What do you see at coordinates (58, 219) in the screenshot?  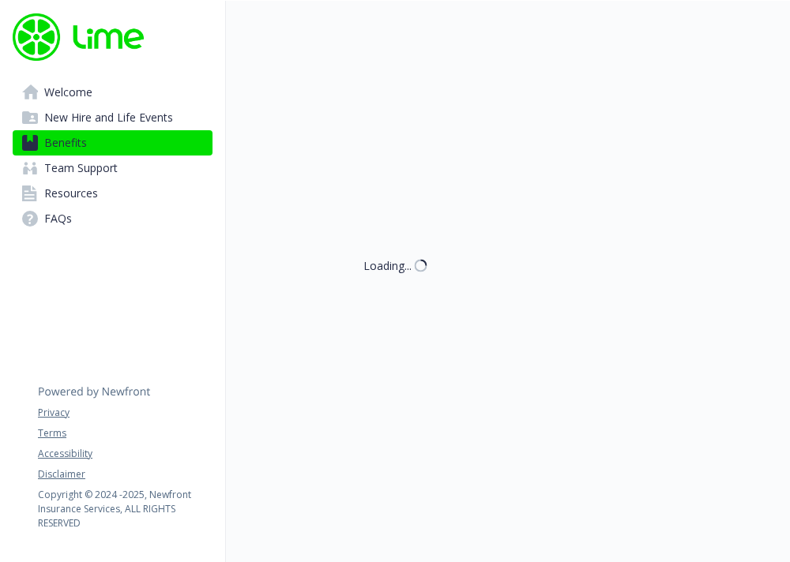 I see `span: FAQs` at bounding box center [58, 219].